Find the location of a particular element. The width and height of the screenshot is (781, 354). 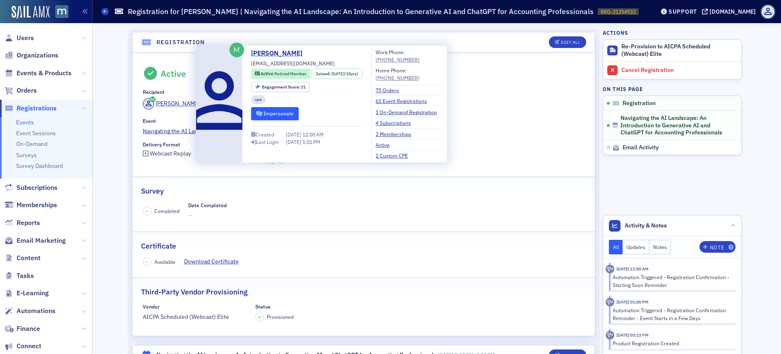

span: Registrations is located at coordinates (36, 108).